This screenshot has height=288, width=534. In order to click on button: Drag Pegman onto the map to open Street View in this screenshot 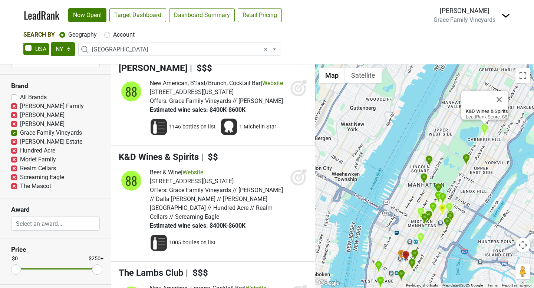, I will do `click(522, 272)`.